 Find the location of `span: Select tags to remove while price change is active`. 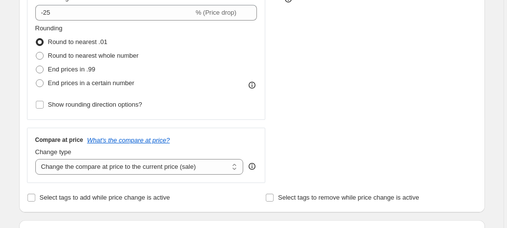

span: Select tags to remove while price change is active is located at coordinates (348, 198).